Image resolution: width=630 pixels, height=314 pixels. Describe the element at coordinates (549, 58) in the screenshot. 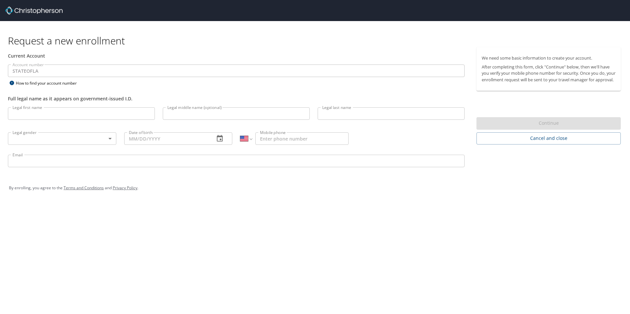

I see `p: We need some basic information to create your account.` at that location.